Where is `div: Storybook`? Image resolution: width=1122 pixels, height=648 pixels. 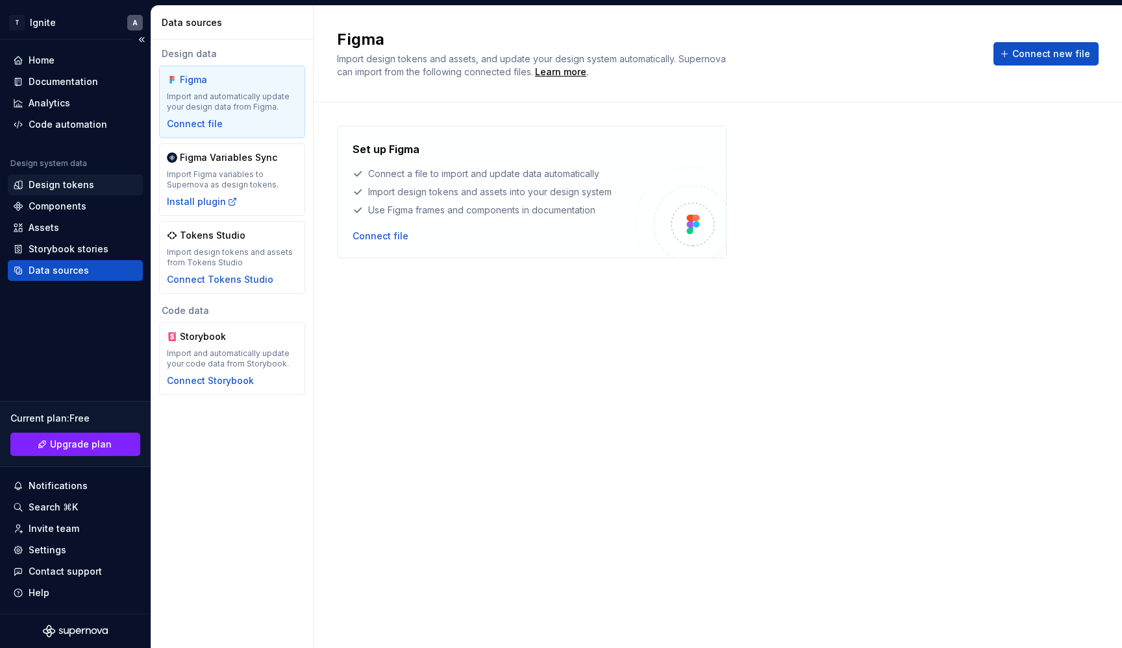
div: Storybook is located at coordinates (211, 337).